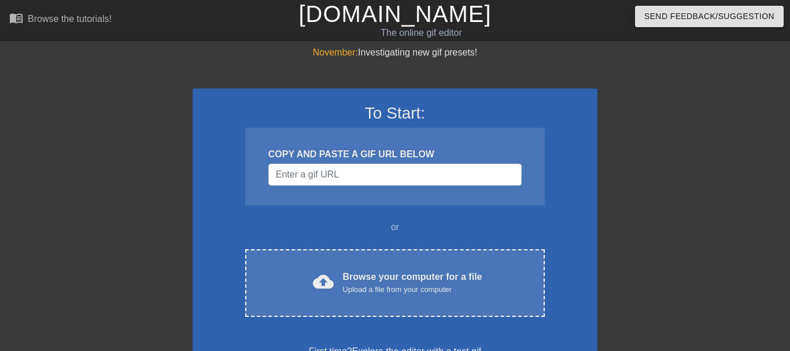 This screenshot has height=351, width=790. I want to click on div: or, so click(395, 227).